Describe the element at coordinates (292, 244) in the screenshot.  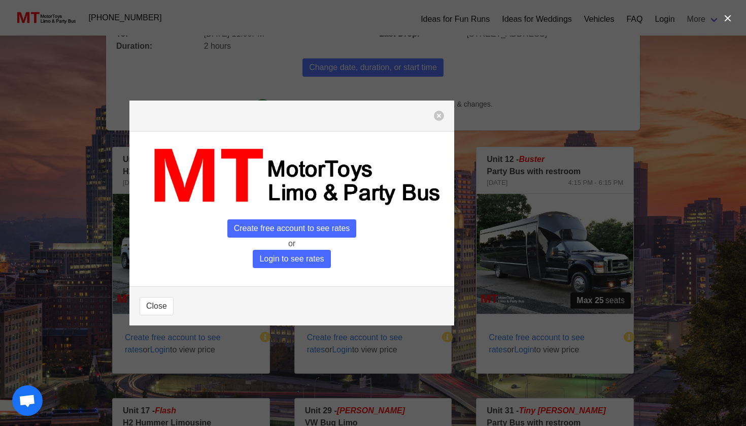
I see `p: or` at that location.